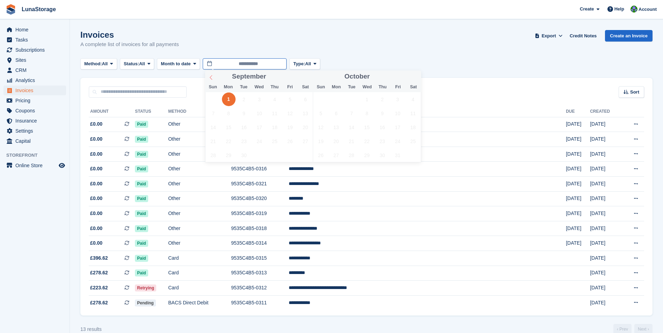  What do you see at coordinates (137, 64) in the screenshot?
I see `button: Status: All` at bounding box center [137, 64].